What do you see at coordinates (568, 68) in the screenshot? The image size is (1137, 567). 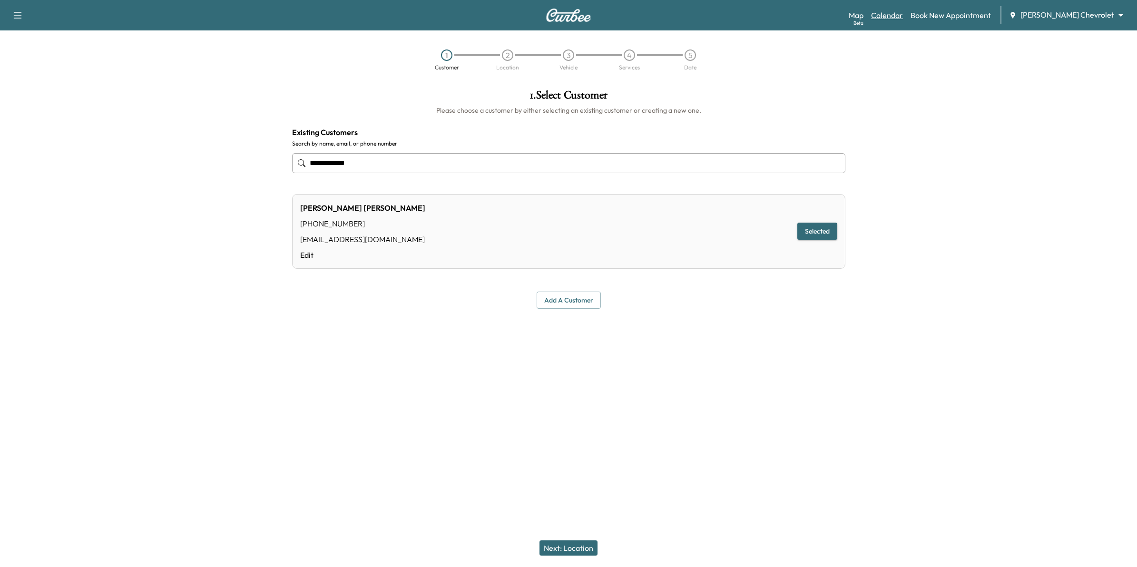 I see `div: Vehicle` at bounding box center [568, 68].